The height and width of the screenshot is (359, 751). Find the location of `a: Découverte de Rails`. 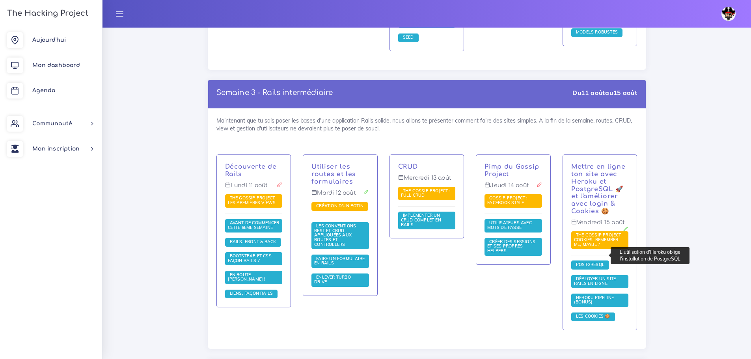

a: Découverte de Rails is located at coordinates (251, 170).